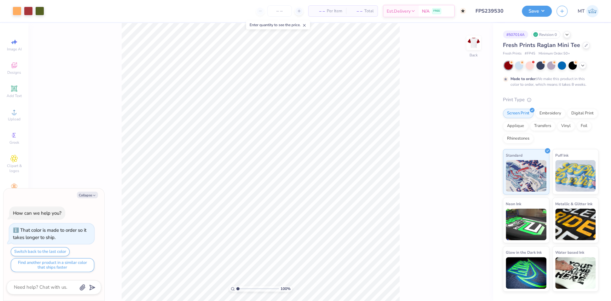 The height and width of the screenshot is (301, 611). Describe the element at coordinates (550, 100) in the screenshot. I see `div: Print Type` at that location.